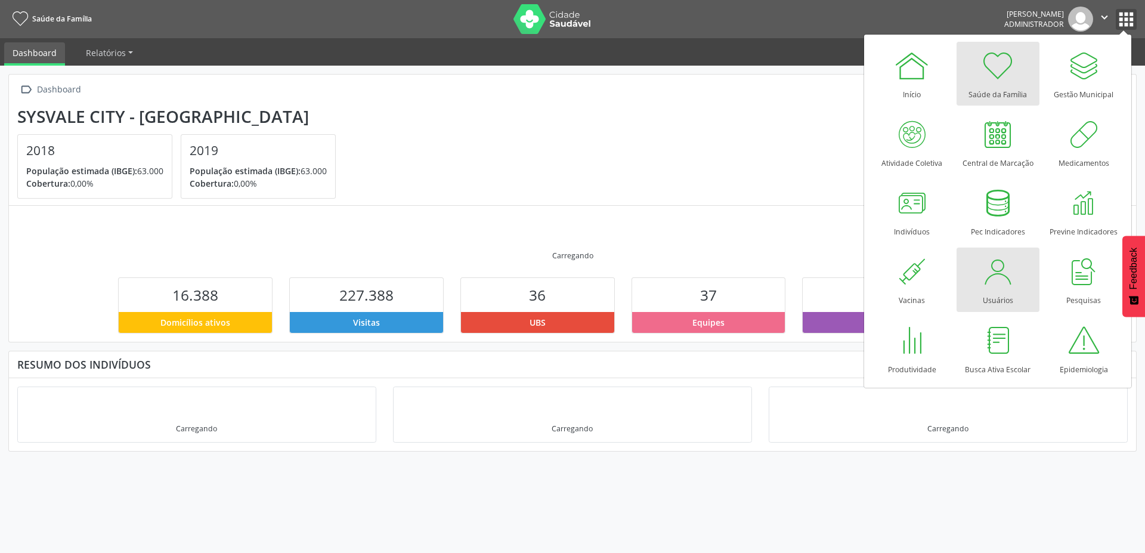 This screenshot has width=1145, height=553. I want to click on a: Usuários, so click(997, 279).